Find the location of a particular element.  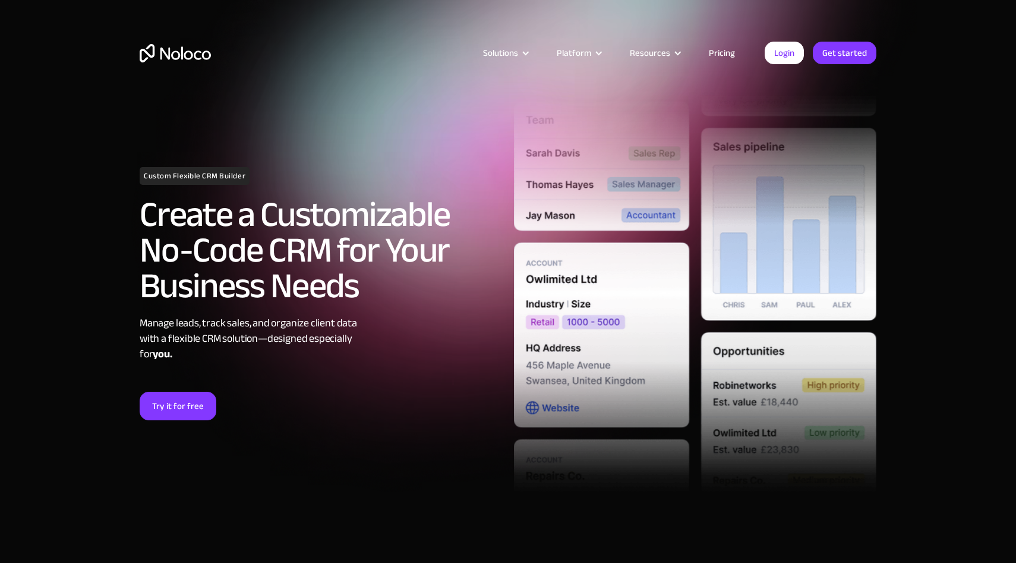

a: Pricing is located at coordinates (722, 53).